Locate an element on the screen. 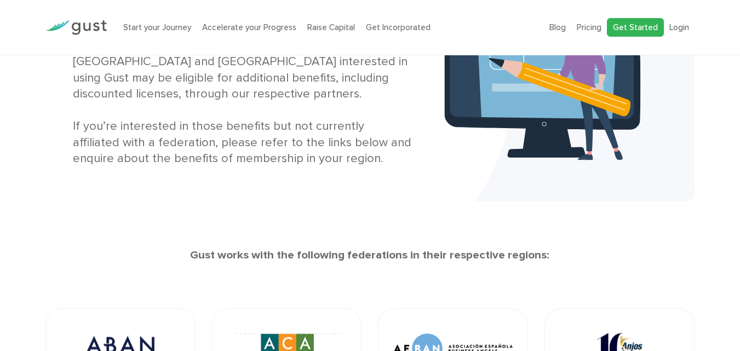 The height and width of the screenshot is (351, 740). strong: Gust works with the following federations in their respective regions: is located at coordinates (370, 255).